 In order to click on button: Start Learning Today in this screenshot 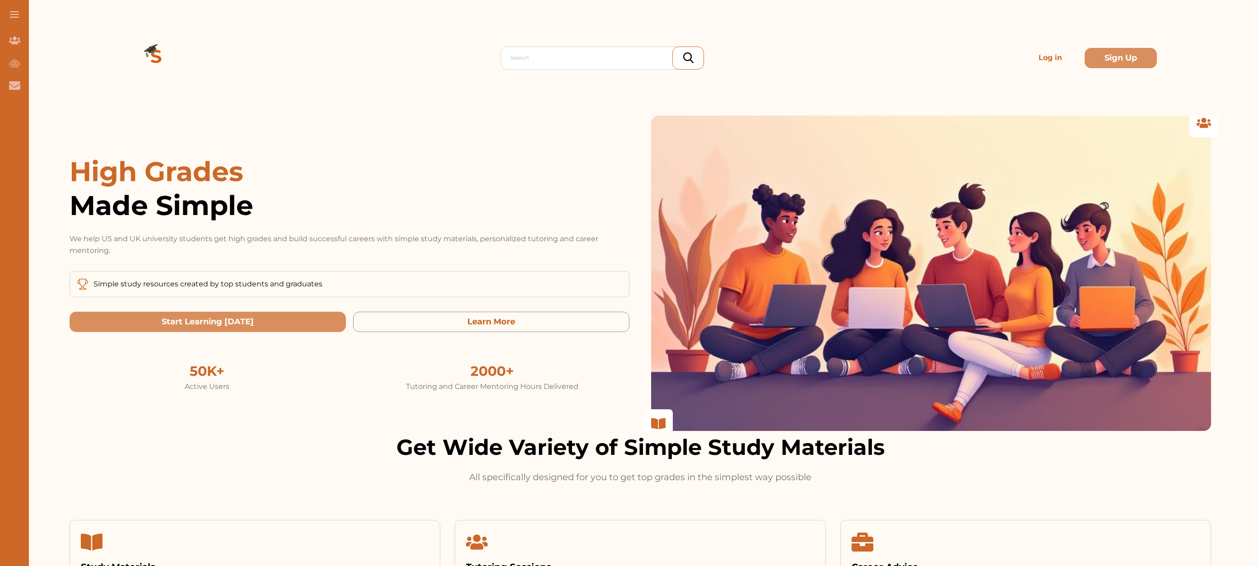, I will do `click(208, 321)`.